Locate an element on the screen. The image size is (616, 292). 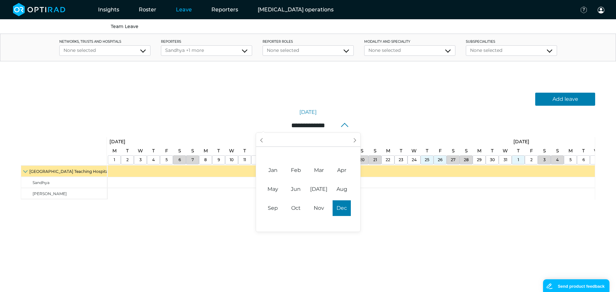
label: Subspecialities is located at coordinates (511, 41).